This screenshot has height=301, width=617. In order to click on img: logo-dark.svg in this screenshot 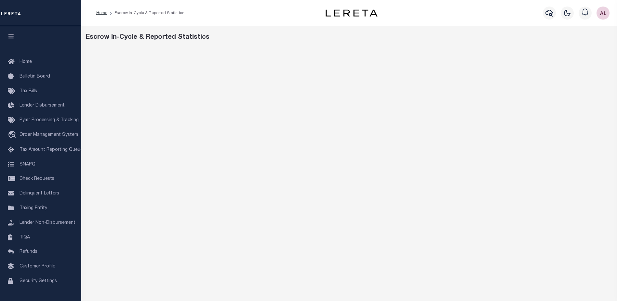, I will do `click(352, 13)`.